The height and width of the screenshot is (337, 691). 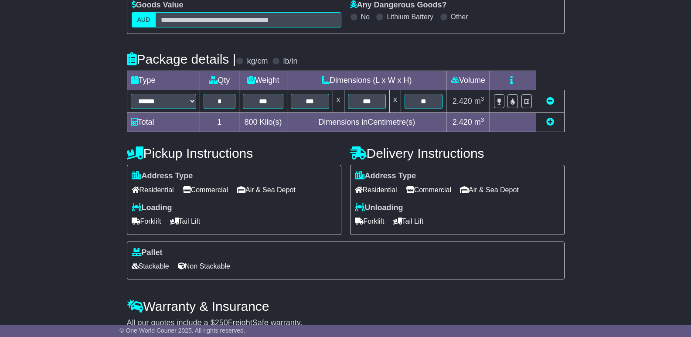 I want to click on h4: Pickup Instructions, so click(x=234, y=153).